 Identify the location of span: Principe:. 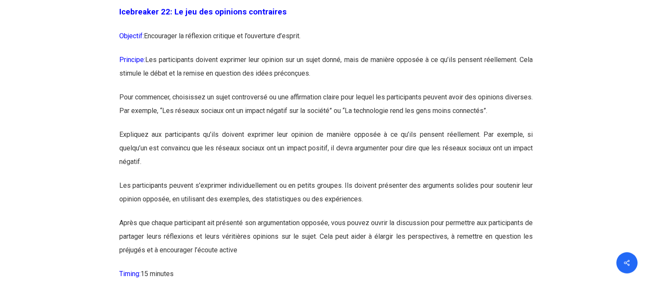
(132, 59).